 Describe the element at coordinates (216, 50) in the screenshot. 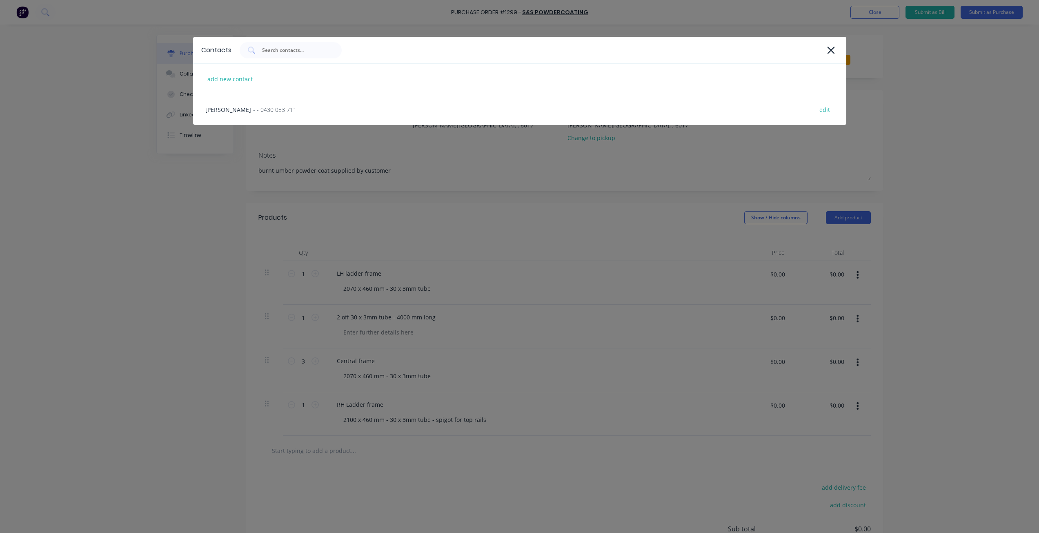

I see `div: Contacts` at that location.